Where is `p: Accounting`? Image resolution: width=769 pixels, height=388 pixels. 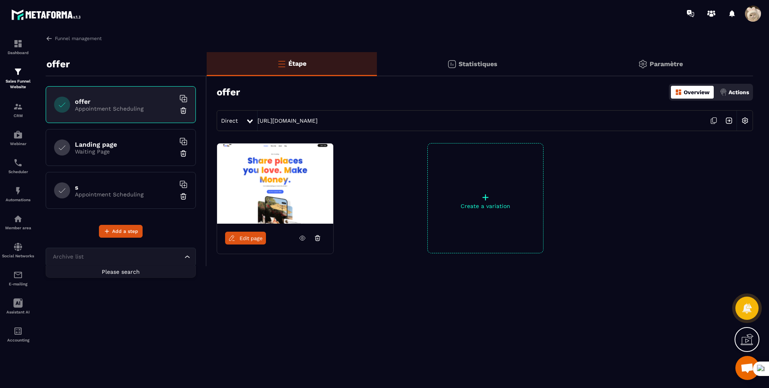
p: Accounting is located at coordinates (18, 340).